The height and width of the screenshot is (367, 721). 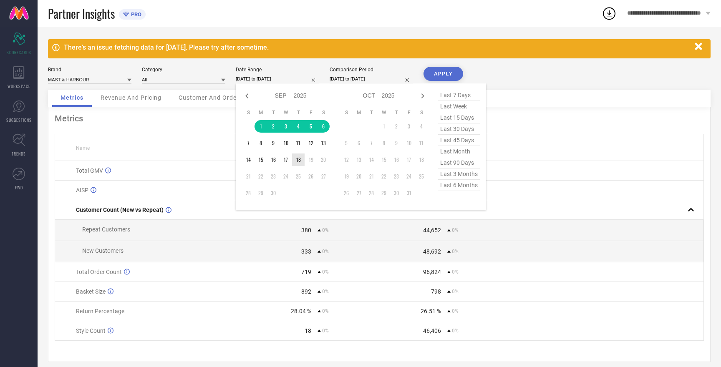 I want to click on td: Sun Sep 07 2025, so click(x=248, y=143).